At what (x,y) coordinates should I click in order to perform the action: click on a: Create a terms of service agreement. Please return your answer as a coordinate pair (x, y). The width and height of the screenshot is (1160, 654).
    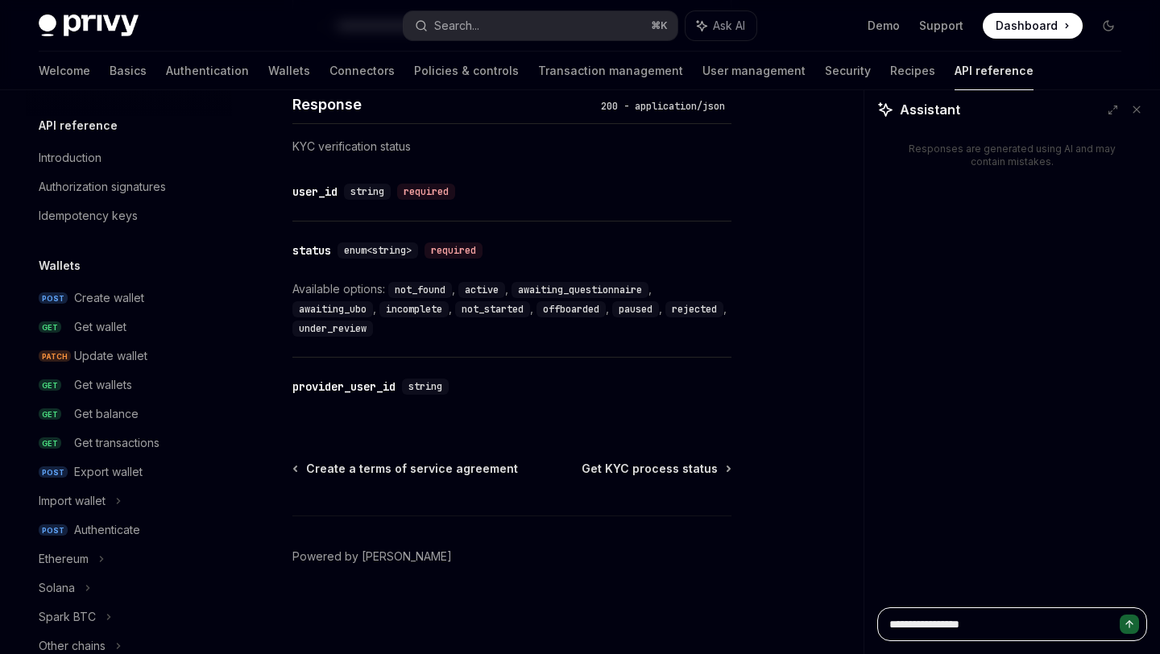
    Looking at the image, I should click on (406, 469).